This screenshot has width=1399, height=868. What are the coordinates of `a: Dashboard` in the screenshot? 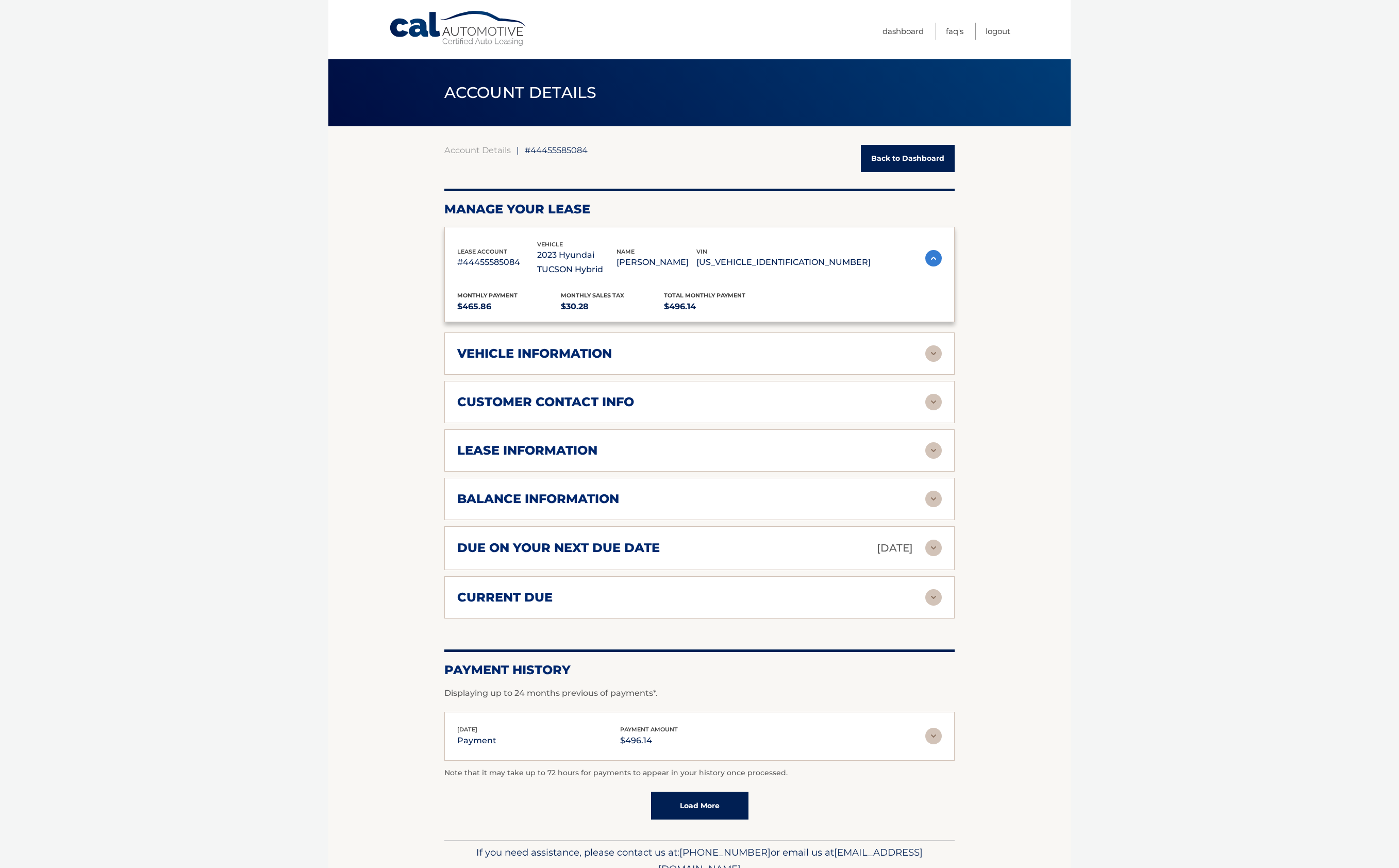 It's located at (903, 31).